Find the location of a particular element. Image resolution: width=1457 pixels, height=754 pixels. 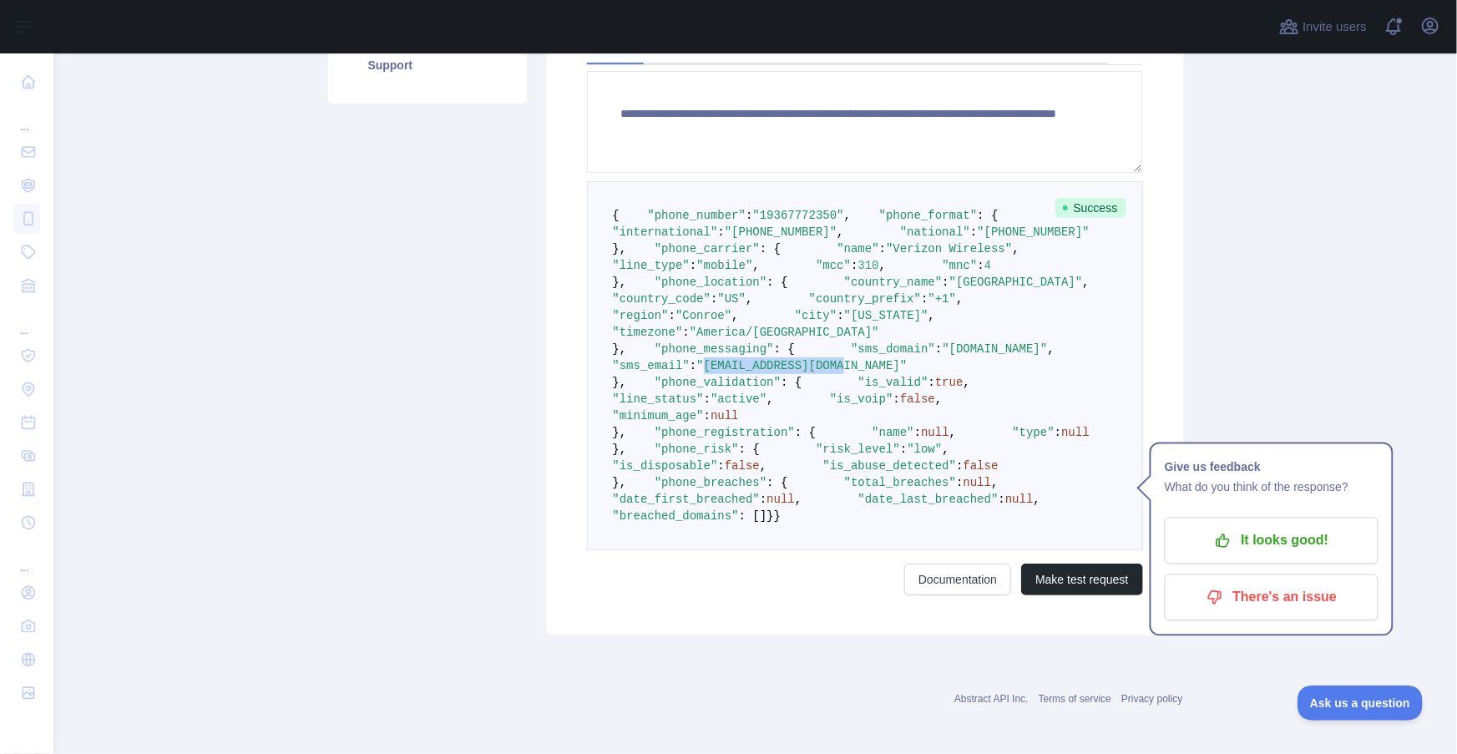

button: It looks good! is located at coordinates (1272, 541).